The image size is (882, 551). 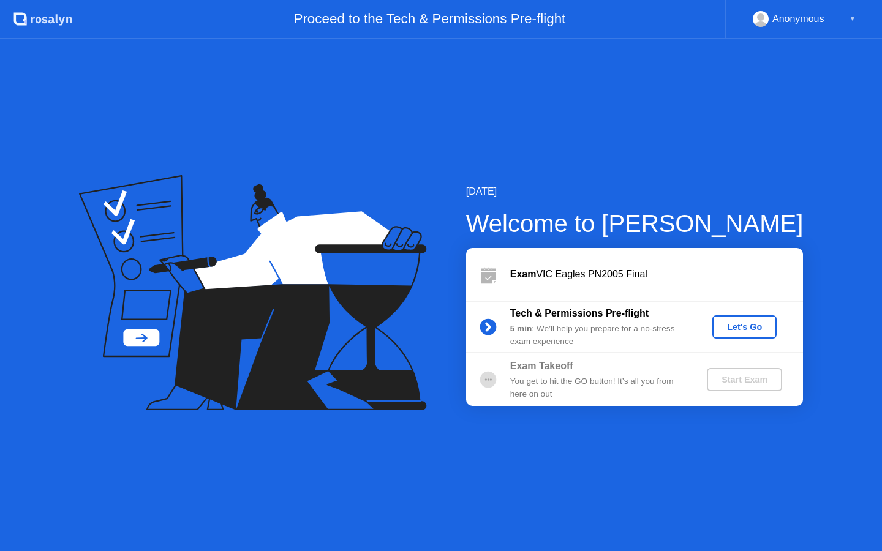 What do you see at coordinates (521, 328) in the screenshot?
I see `b: 5 min` at bounding box center [521, 328].